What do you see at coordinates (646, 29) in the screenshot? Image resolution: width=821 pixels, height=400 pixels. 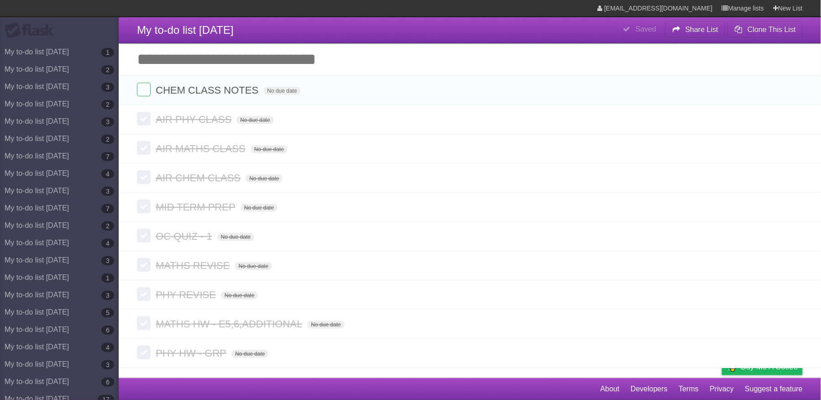 I see `b: Saved` at bounding box center [646, 29].